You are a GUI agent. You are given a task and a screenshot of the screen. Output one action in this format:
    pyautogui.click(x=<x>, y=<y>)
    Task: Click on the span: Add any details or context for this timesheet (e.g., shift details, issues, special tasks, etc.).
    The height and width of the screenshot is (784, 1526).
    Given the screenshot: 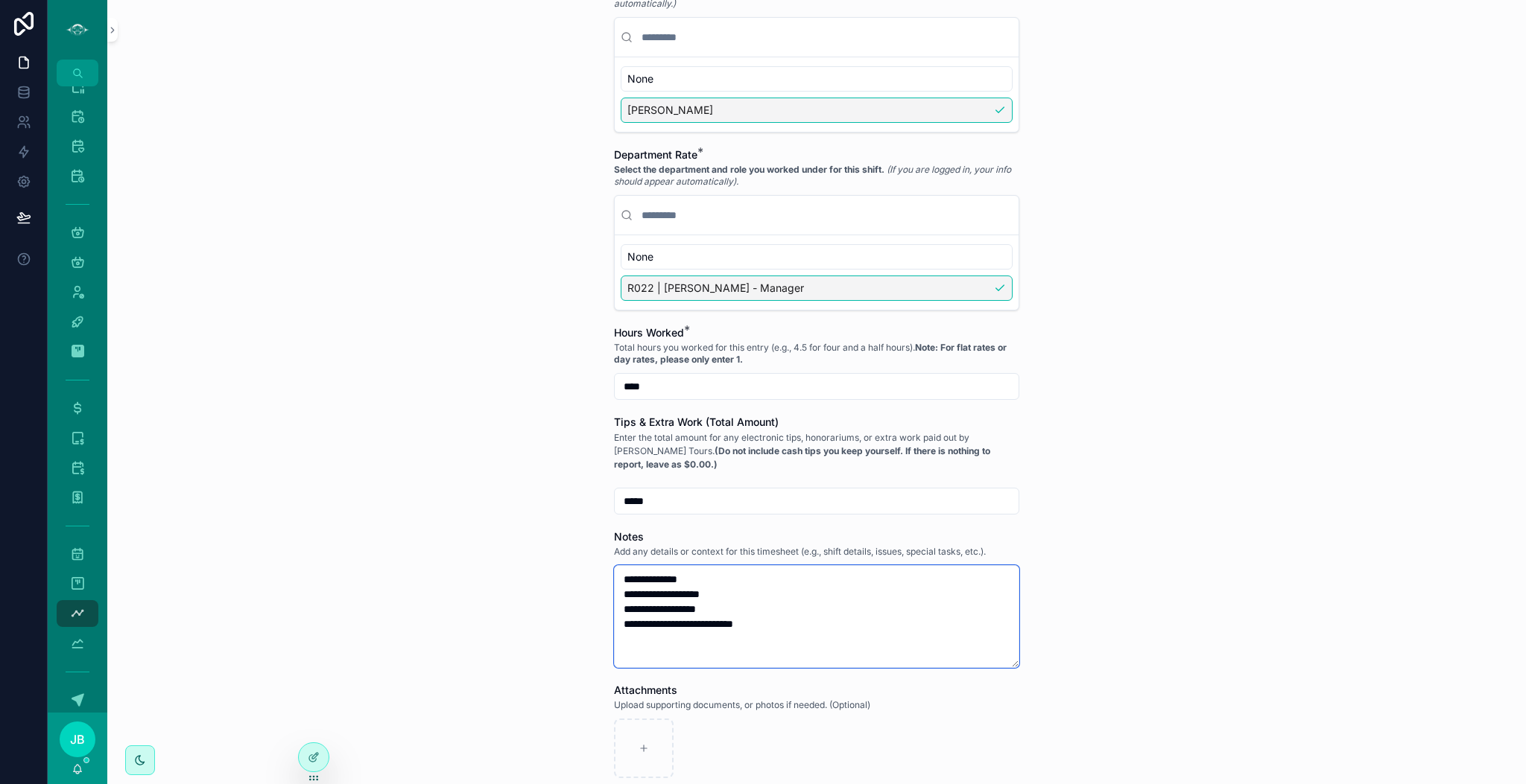 What is the action you would take?
    pyautogui.click(x=799, y=552)
    